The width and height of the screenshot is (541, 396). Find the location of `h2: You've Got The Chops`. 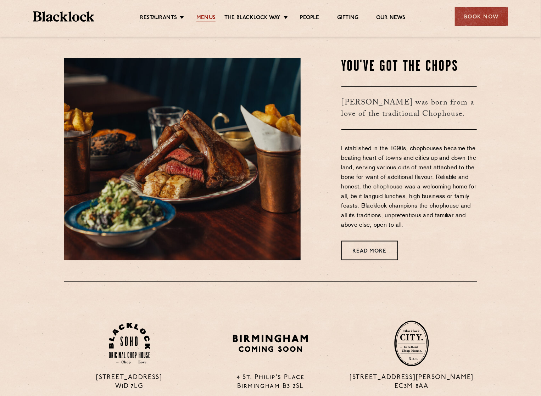

h2: You've Got The Chops is located at coordinates (409, 67).